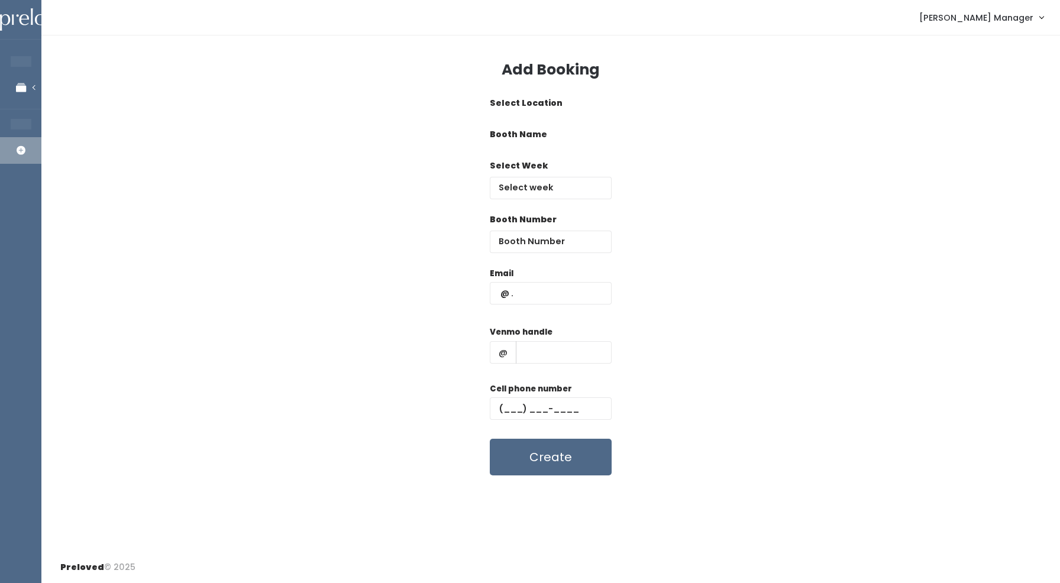  I want to click on label: Venmo handle, so click(521, 332).